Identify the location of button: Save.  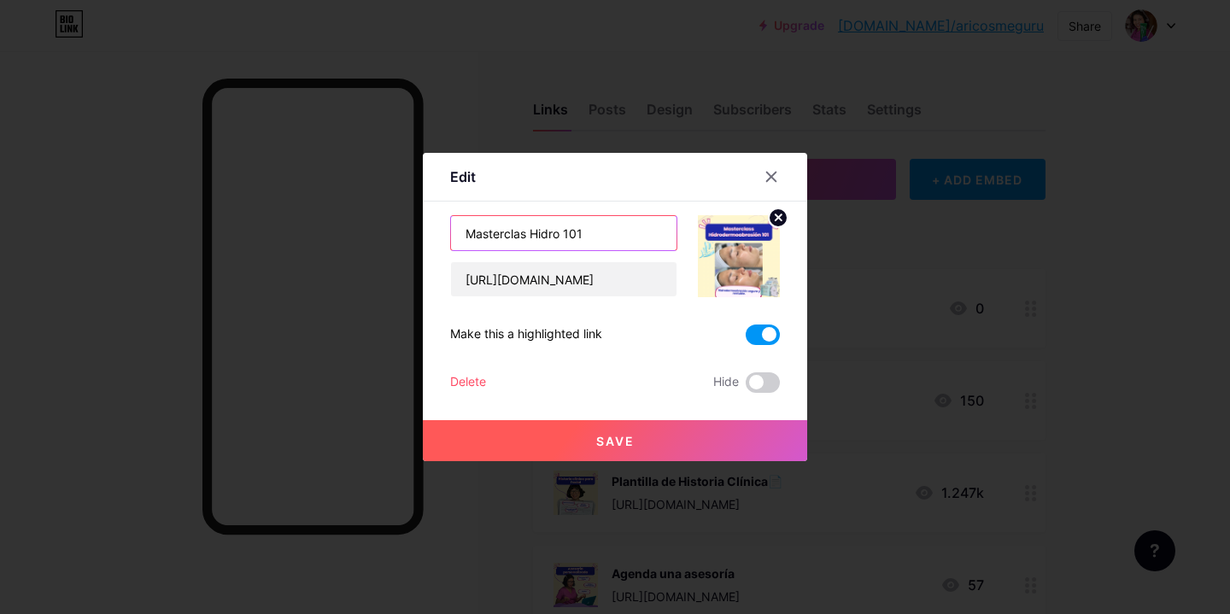
(615, 441).